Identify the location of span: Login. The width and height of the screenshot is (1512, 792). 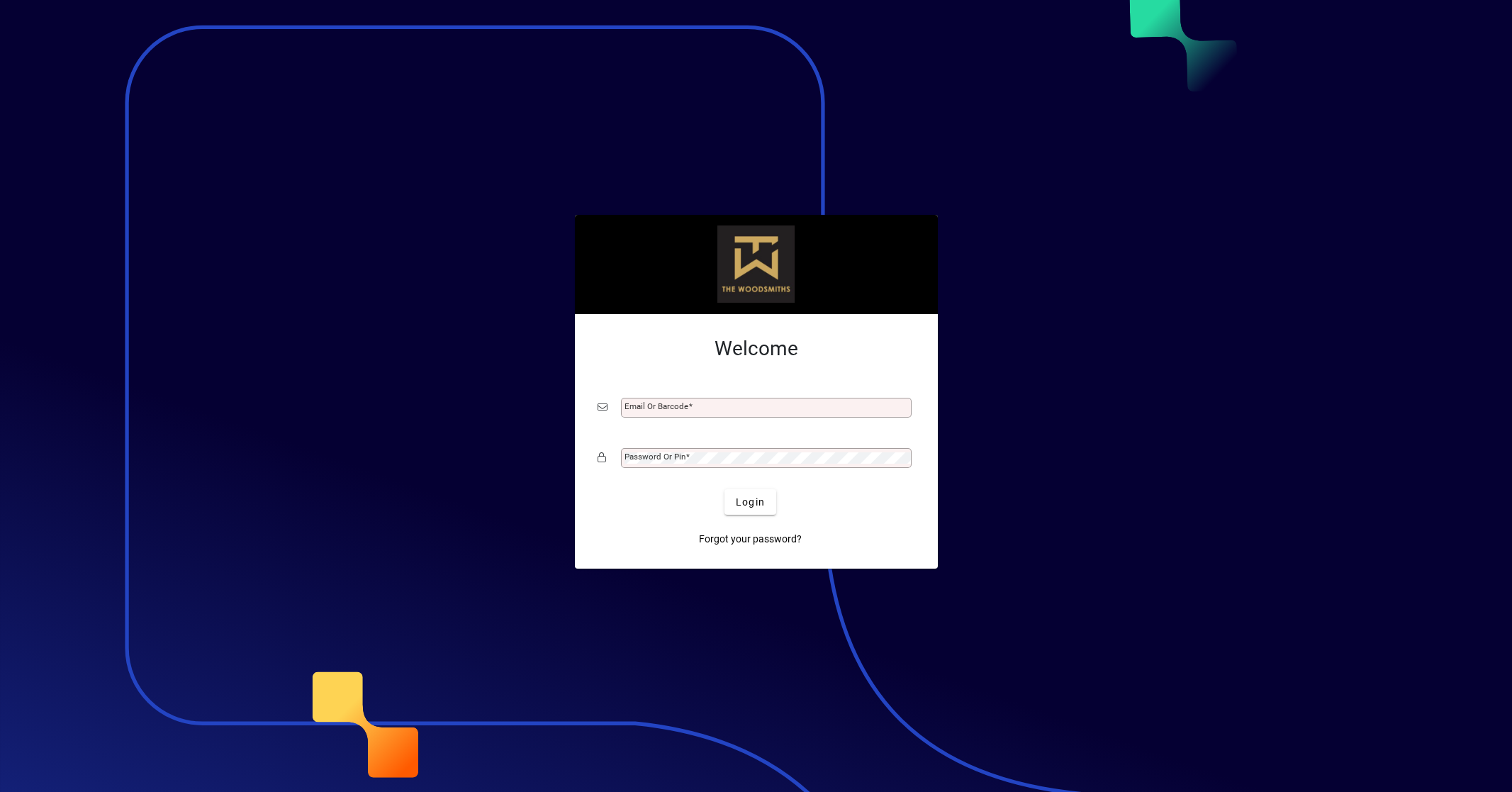
(750, 502).